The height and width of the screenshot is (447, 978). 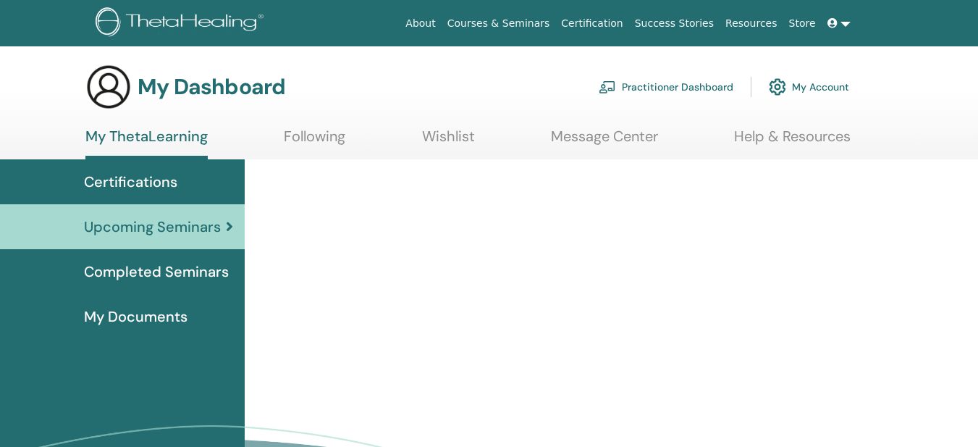 What do you see at coordinates (777, 87) in the screenshot?
I see `img: cog.svg` at bounding box center [777, 87].